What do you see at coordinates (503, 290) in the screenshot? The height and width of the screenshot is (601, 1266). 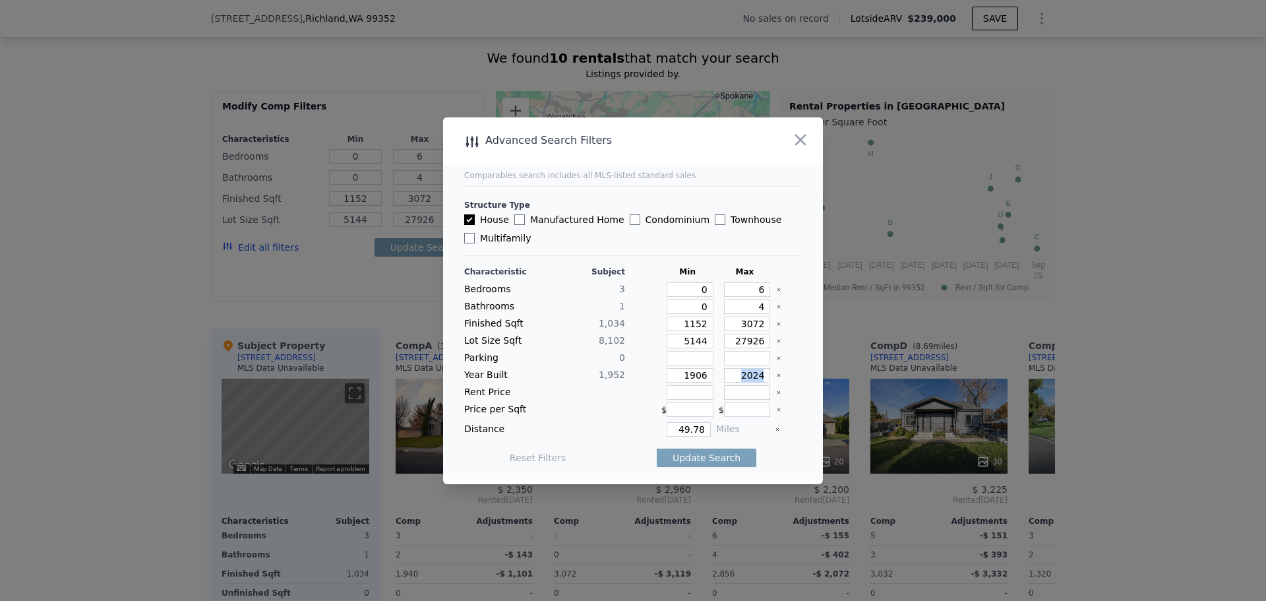 I see `div: Bedrooms` at bounding box center [503, 290].